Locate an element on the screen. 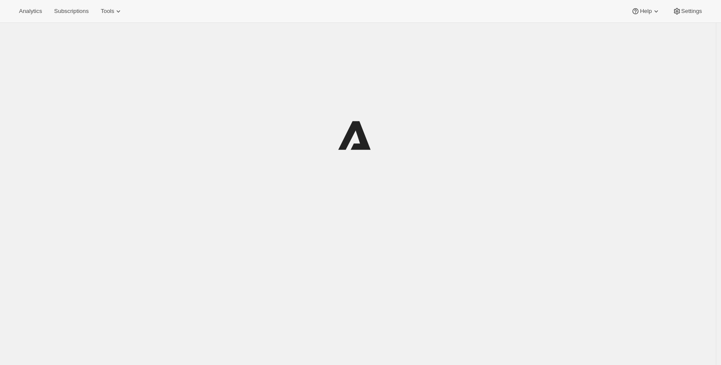 Image resolution: width=721 pixels, height=365 pixels. span: Analytics is located at coordinates (30, 11).